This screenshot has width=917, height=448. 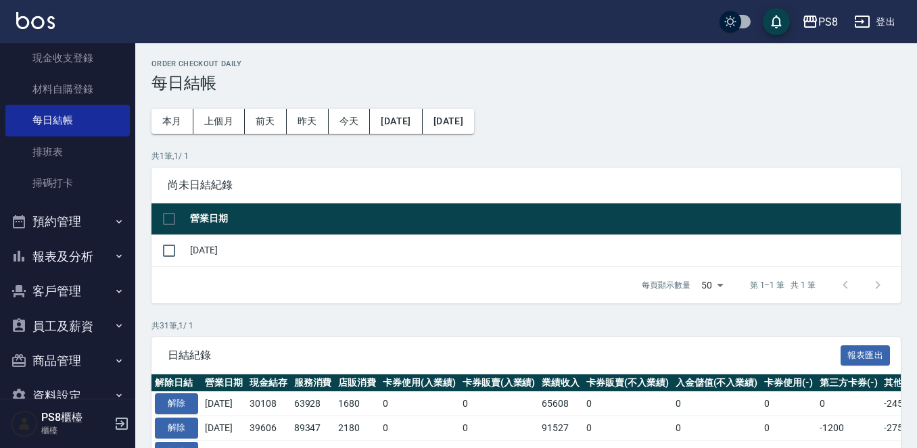 I want to click on button: 員工及薪資, so click(x=68, y=327).